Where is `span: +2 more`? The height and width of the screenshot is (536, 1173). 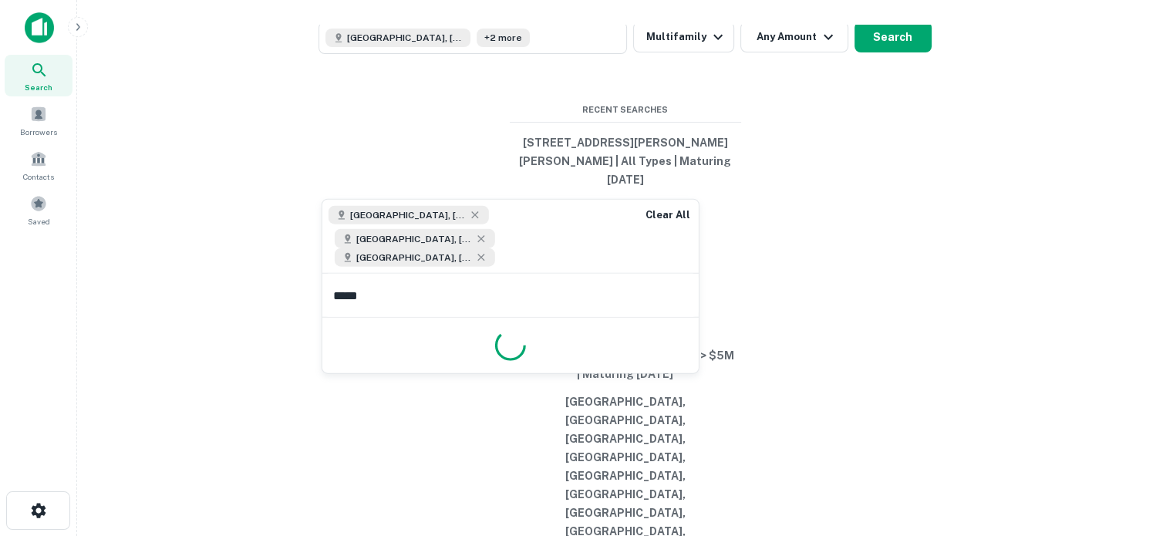
span: +2 more is located at coordinates (503, 38).